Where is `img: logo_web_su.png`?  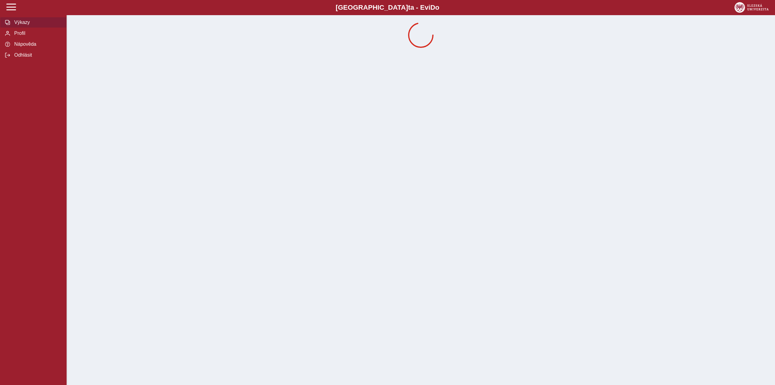
img: logo_web_su.png is located at coordinates (752, 7).